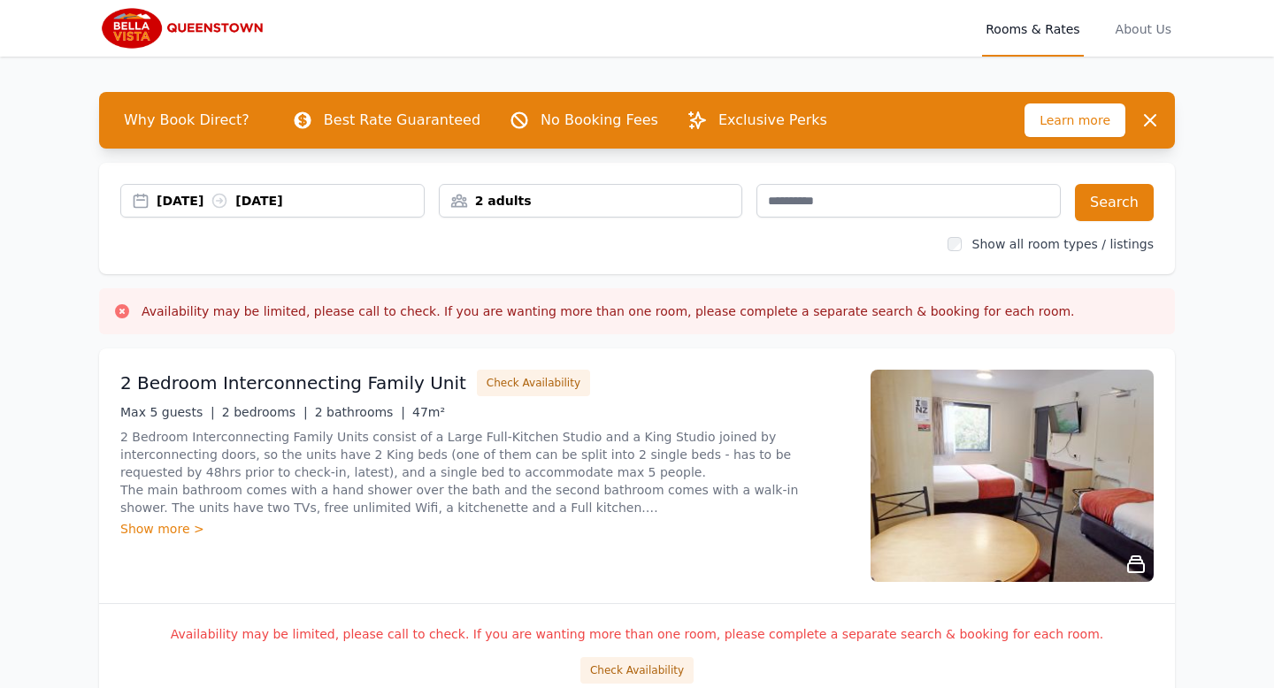 This screenshot has height=688, width=1274. I want to click on span: 2 bathrooms |, so click(360, 412).